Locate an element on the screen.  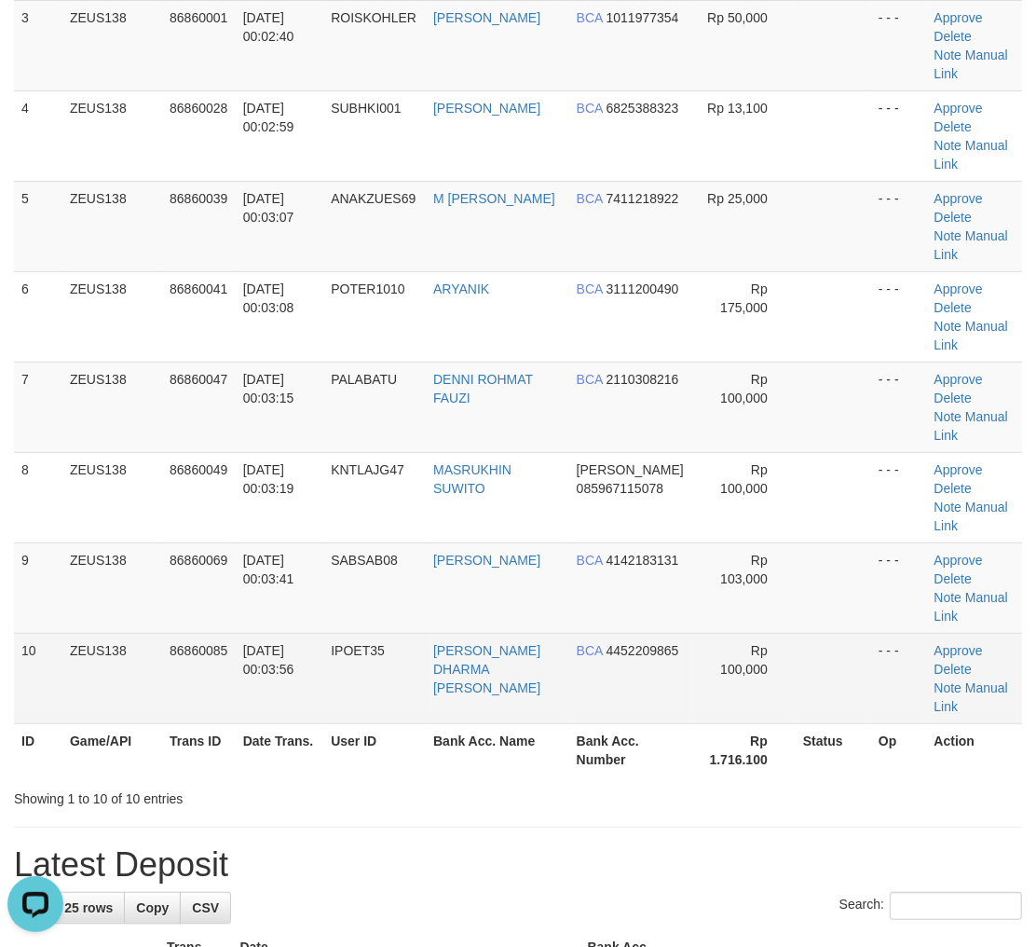
td: 8 is located at coordinates (38, 497).